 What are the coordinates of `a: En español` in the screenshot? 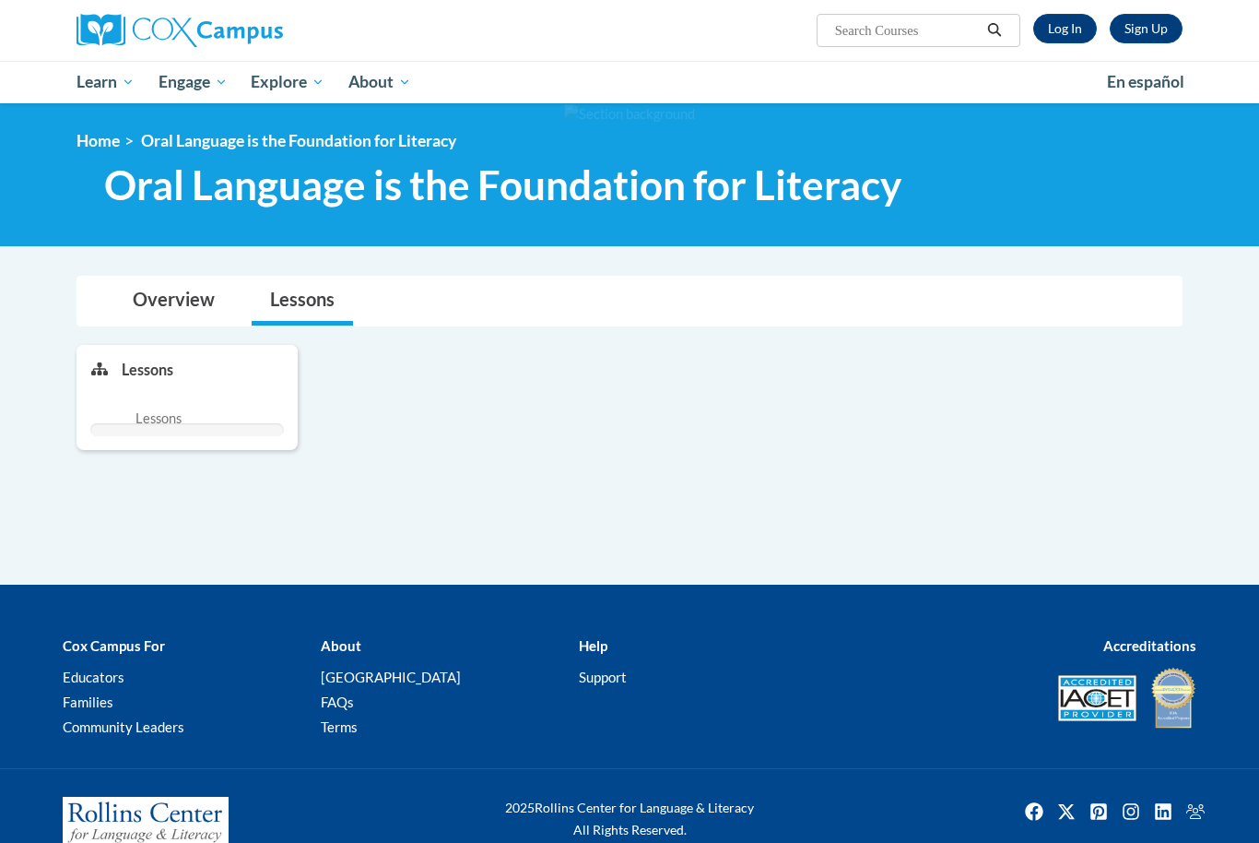 It's located at (1146, 82).